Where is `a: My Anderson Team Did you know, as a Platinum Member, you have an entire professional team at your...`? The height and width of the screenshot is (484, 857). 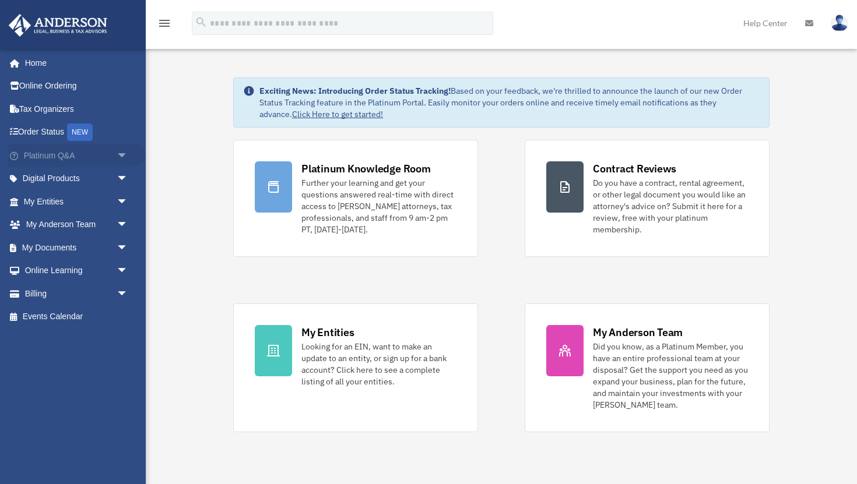
a: My Anderson Team Did you know, as a Platinum Member, you have an entire professional team at your... is located at coordinates (647, 368).